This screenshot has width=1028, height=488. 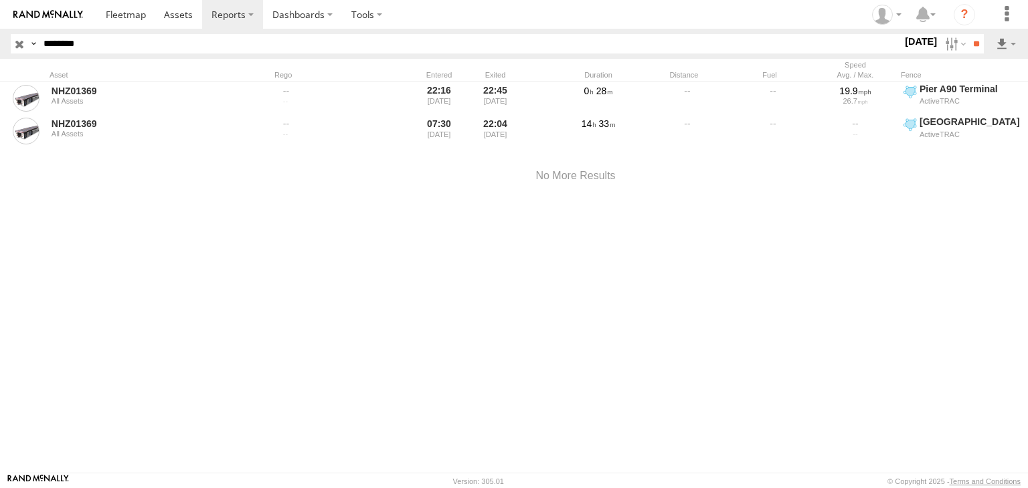 What do you see at coordinates (855, 91) in the screenshot?
I see `div: 19.9` at bounding box center [855, 91].